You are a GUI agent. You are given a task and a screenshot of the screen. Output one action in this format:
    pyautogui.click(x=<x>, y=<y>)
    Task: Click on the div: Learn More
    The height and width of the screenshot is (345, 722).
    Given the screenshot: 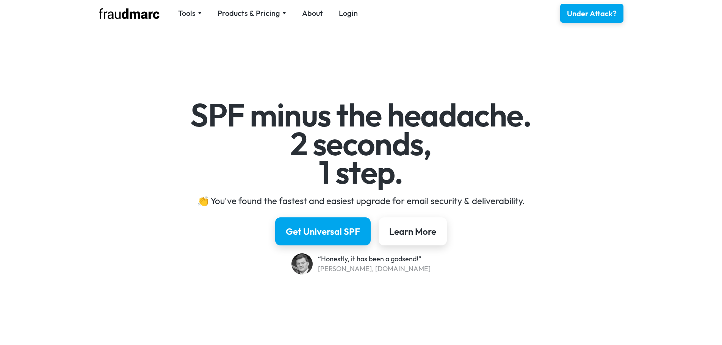 What is the action you would take?
    pyautogui.click(x=413, y=231)
    